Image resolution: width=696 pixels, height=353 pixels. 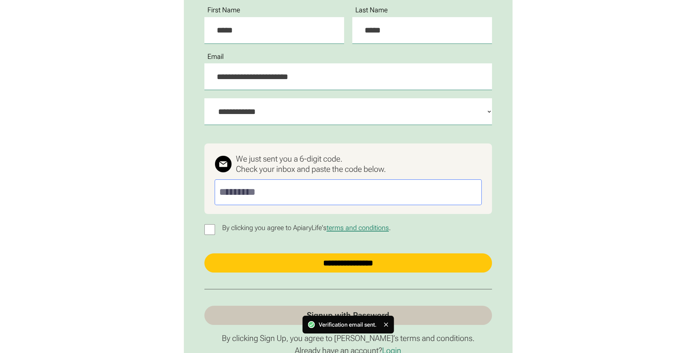 What do you see at coordinates (348, 316) in the screenshot?
I see `a: Signup with Password` at bounding box center [348, 316].